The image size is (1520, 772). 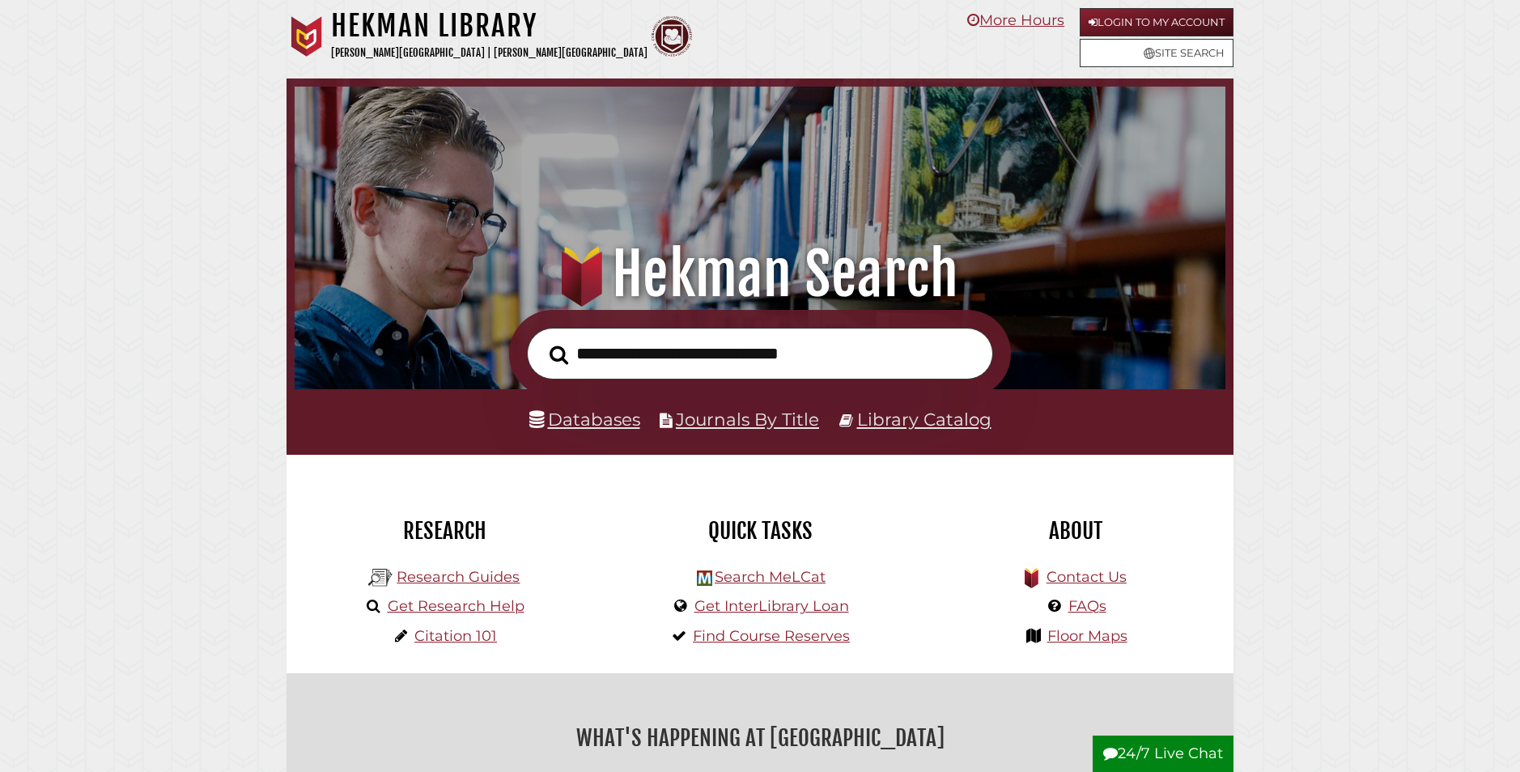 I want to click on a: Library Catalog, so click(x=924, y=419).